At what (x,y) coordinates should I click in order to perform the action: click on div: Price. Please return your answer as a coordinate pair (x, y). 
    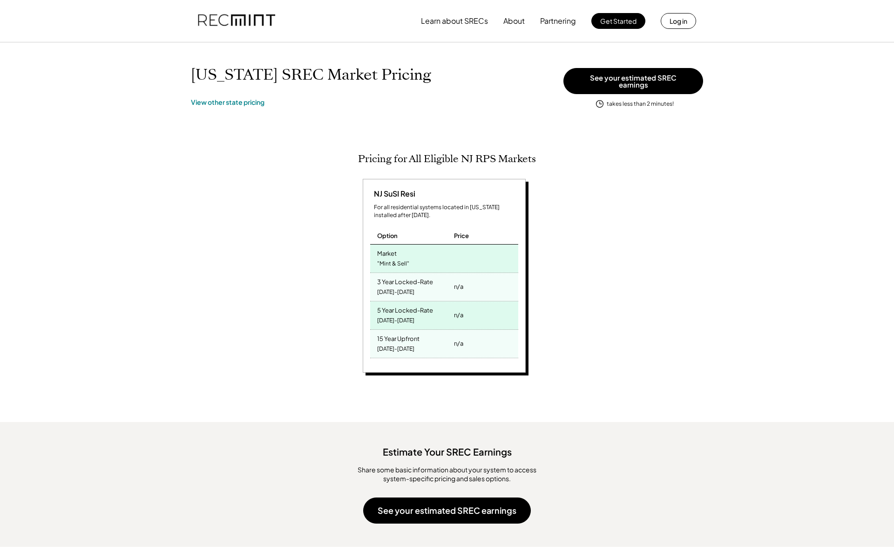
    Looking at the image, I should click on (461, 236).